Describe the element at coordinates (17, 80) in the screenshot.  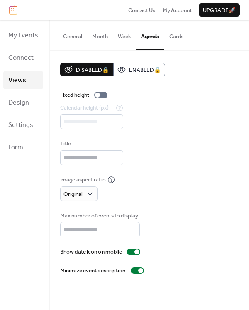
I see `span: Views` at that location.